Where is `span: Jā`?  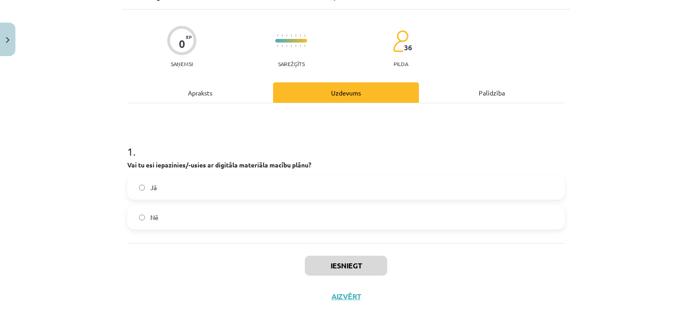 span: Jā is located at coordinates (154, 188).